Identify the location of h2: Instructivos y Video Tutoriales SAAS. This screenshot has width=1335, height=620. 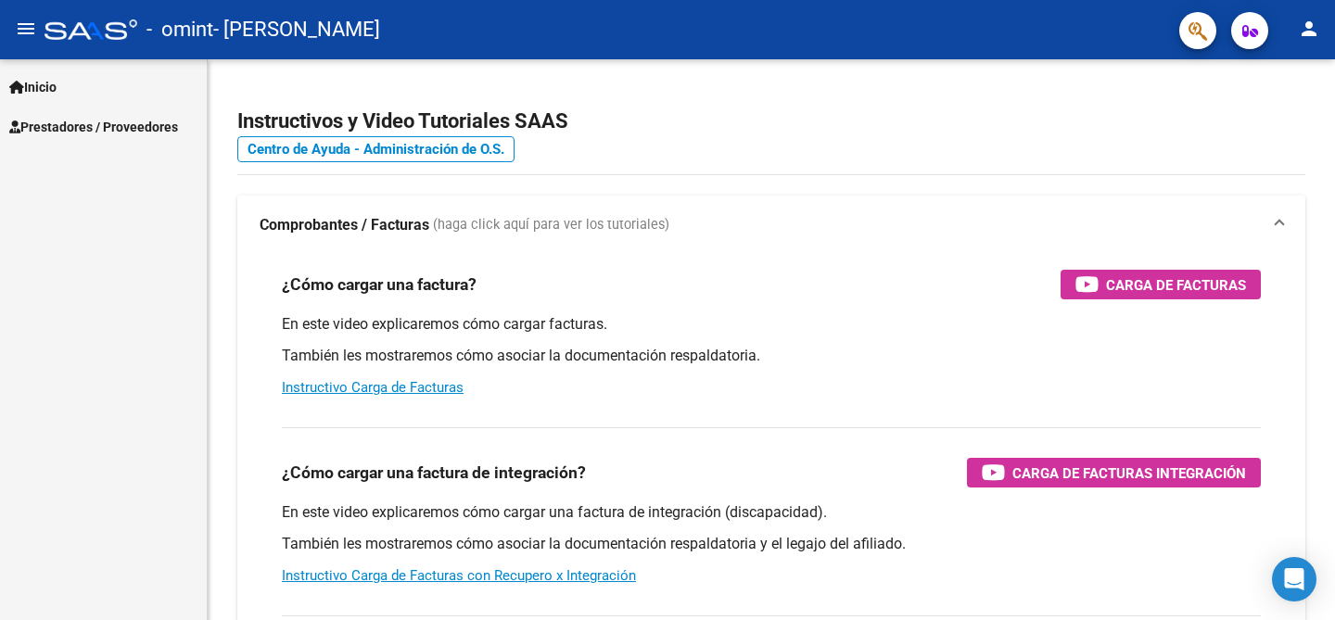
(771, 121).